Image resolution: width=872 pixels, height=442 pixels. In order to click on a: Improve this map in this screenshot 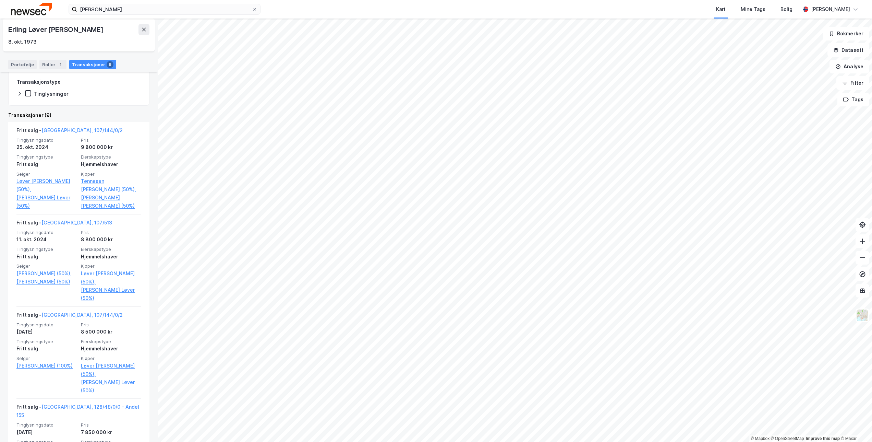, I will do `click(823, 438)`.